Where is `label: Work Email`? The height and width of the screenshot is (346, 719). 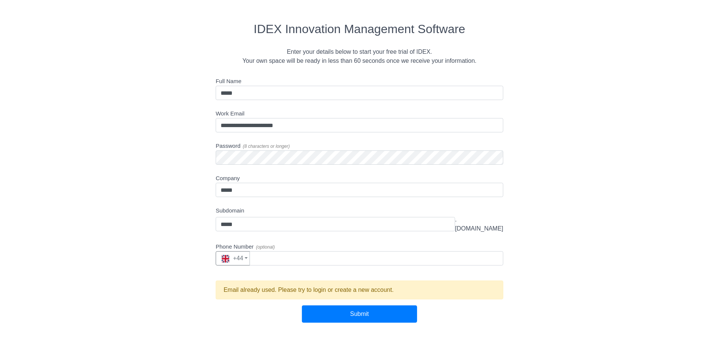 label: Work Email is located at coordinates (230, 114).